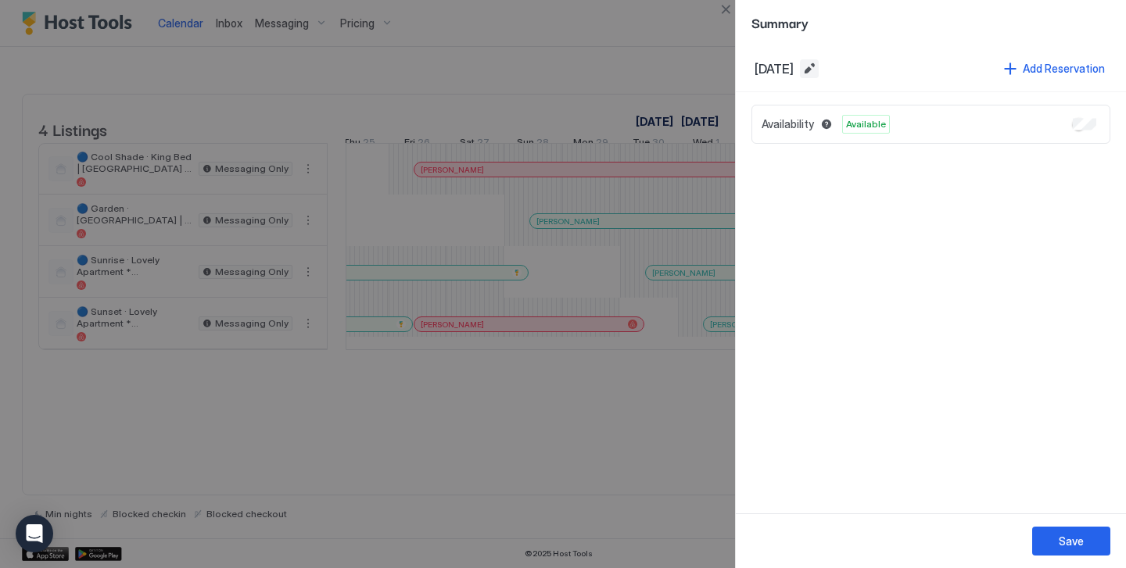 The width and height of the screenshot is (1126, 568). What do you see at coordinates (34, 534) in the screenshot?
I see `div: Open Intercom Messenger` at bounding box center [34, 534].